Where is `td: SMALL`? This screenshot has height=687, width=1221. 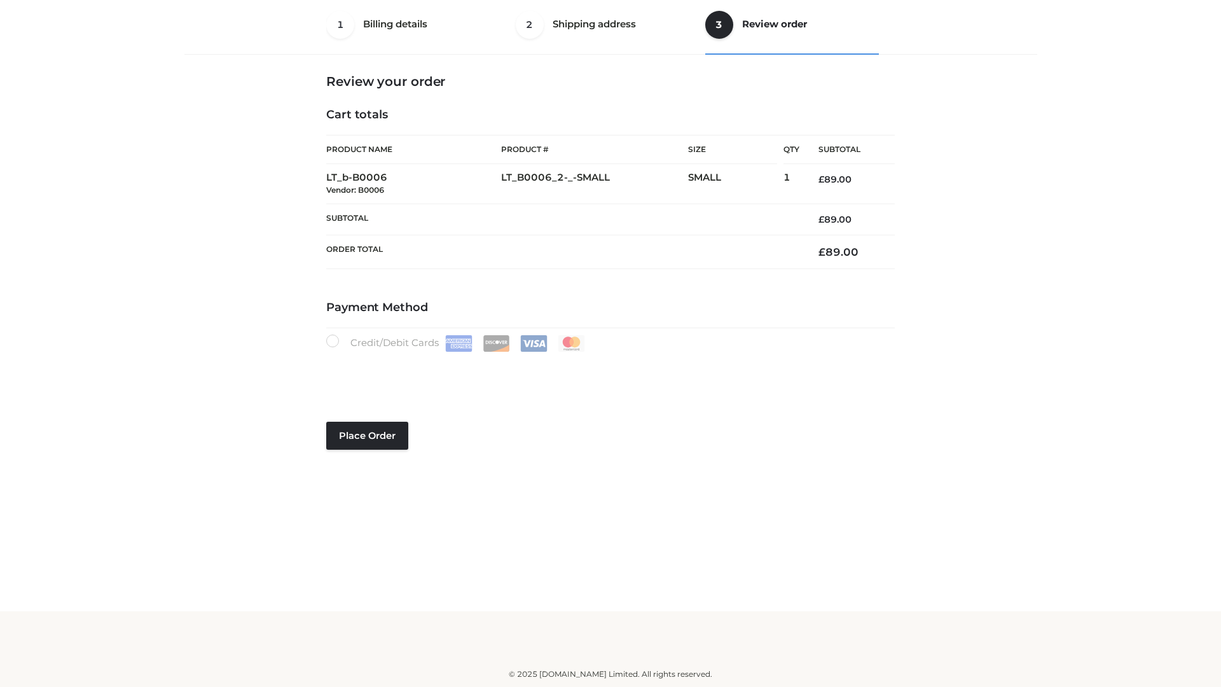 td: SMALL is located at coordinates (736, 184).